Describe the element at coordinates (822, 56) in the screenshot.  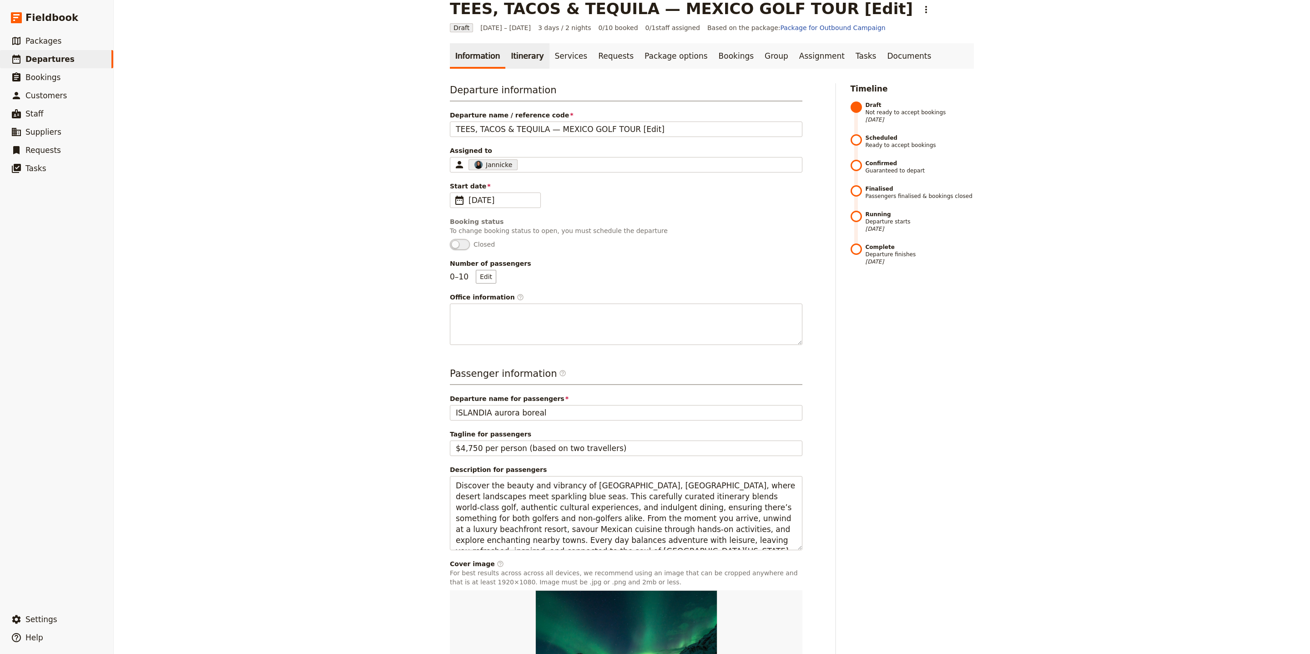
I see `a: Assignment` at that location.